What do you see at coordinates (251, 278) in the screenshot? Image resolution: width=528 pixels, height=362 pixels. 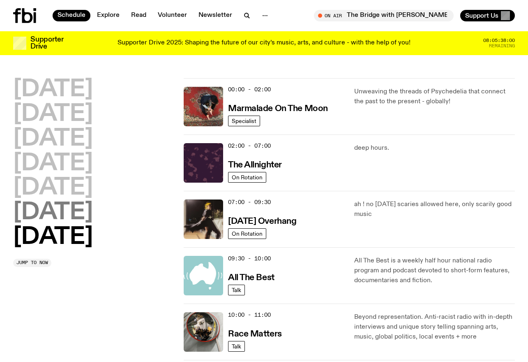 I see `h3: All The Best` at bounding box center [251, 278].